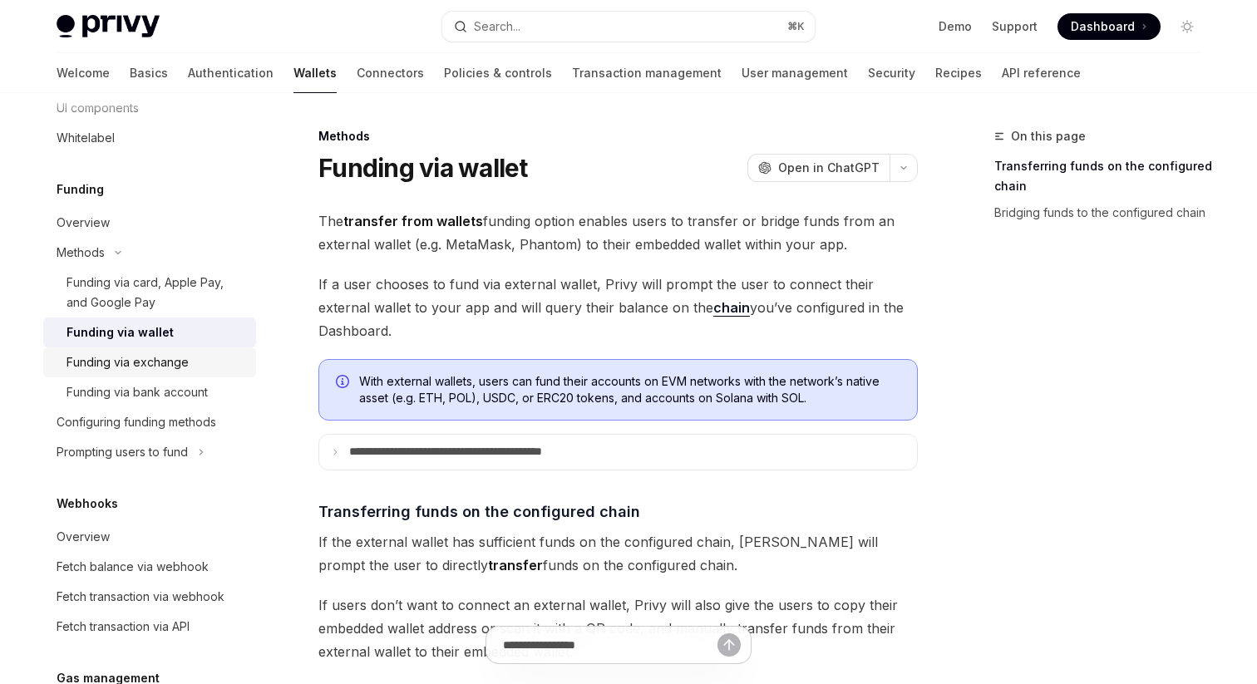 The width and height of the screenshot is (1257, 684). What do you see at coordinates (150, 362) in the screenshot?
I see `a: Funding via exchange` at bounding box center [150, 362].